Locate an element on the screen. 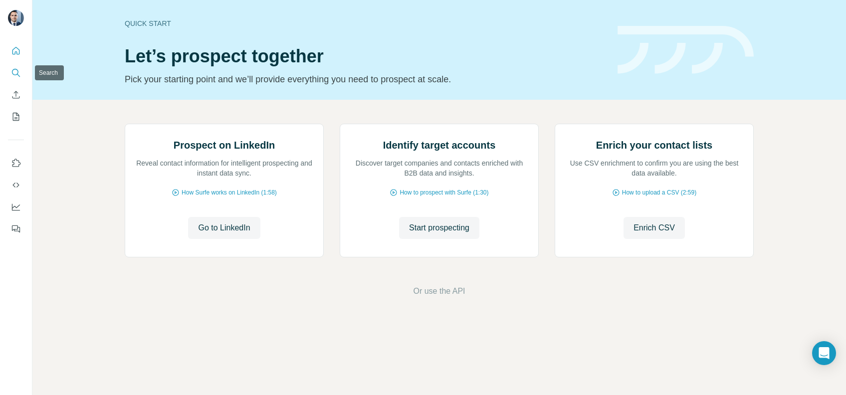  span: How Surfe works on LinkedIn (1:58) is located at coordinates (229, 192).